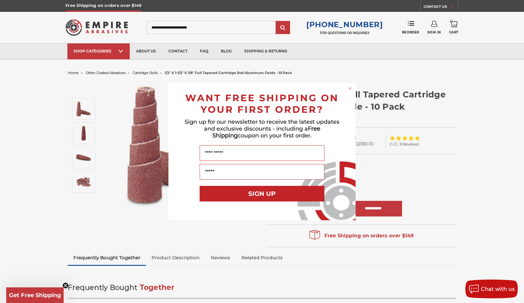 This screenshot has width=524, height=303. What do you see at coordinates (262, 193) in the screenshot?
I see `button: SIGN UP` at bounding box center [262, 193].